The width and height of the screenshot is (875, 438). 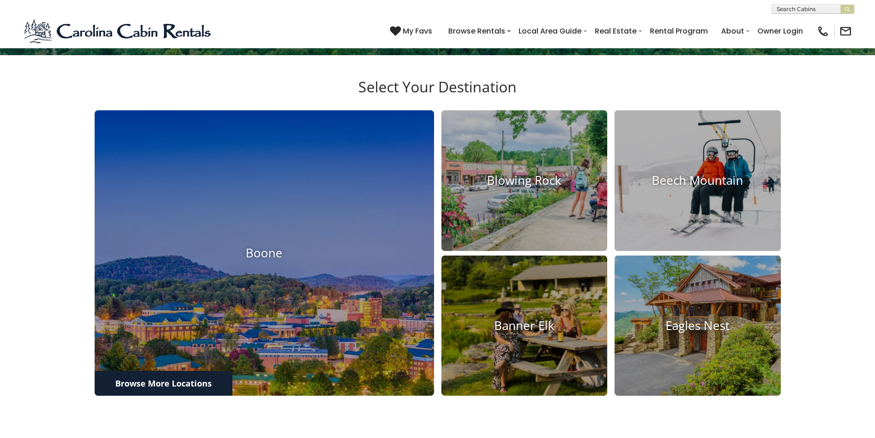 What do you see at coordinates (438, 94) in the screenshot?
I see `h3: Select Your Destination` at bounding box center [438, 94].